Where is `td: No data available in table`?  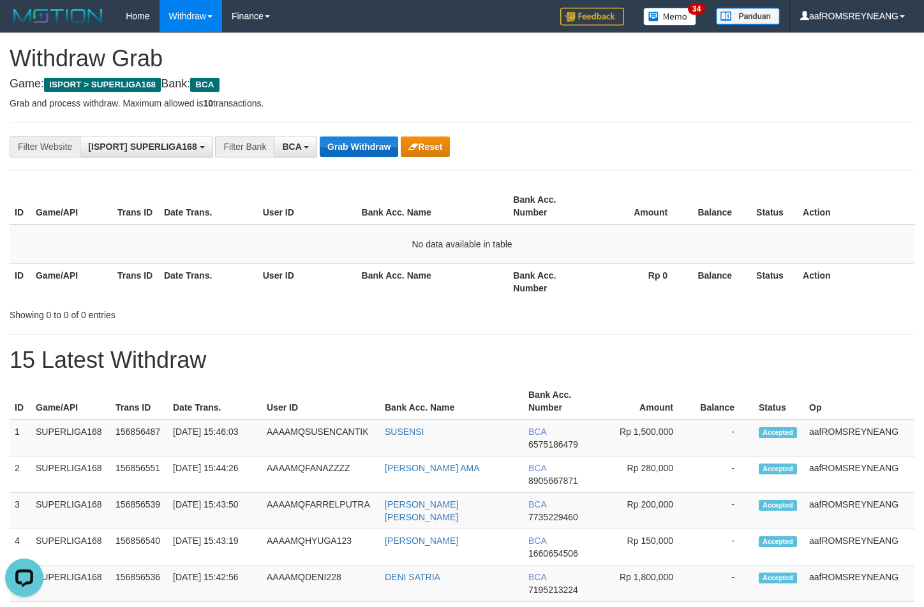
td: No data available in table is located at coordinates (462, 244).